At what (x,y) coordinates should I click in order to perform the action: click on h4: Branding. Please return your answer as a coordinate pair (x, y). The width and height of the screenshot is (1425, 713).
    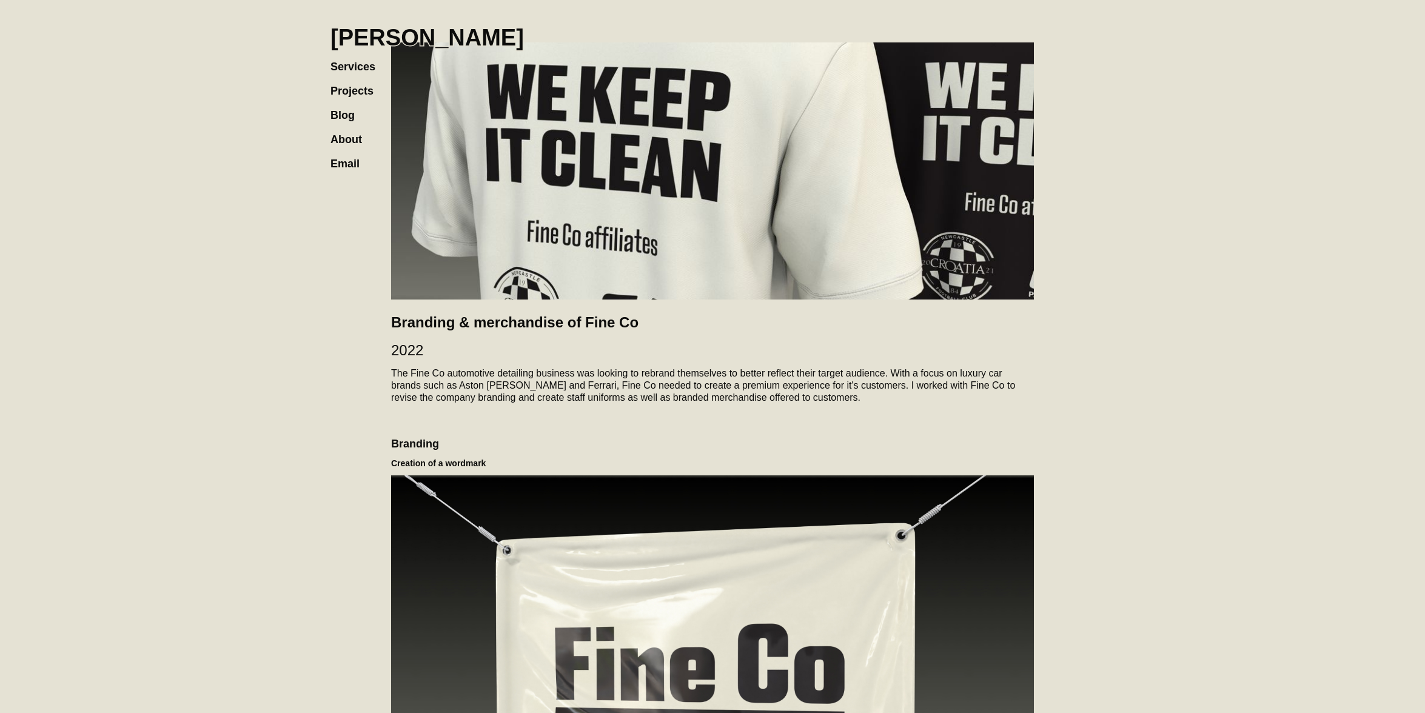
    Looking at the image, I should click on (712, 437).